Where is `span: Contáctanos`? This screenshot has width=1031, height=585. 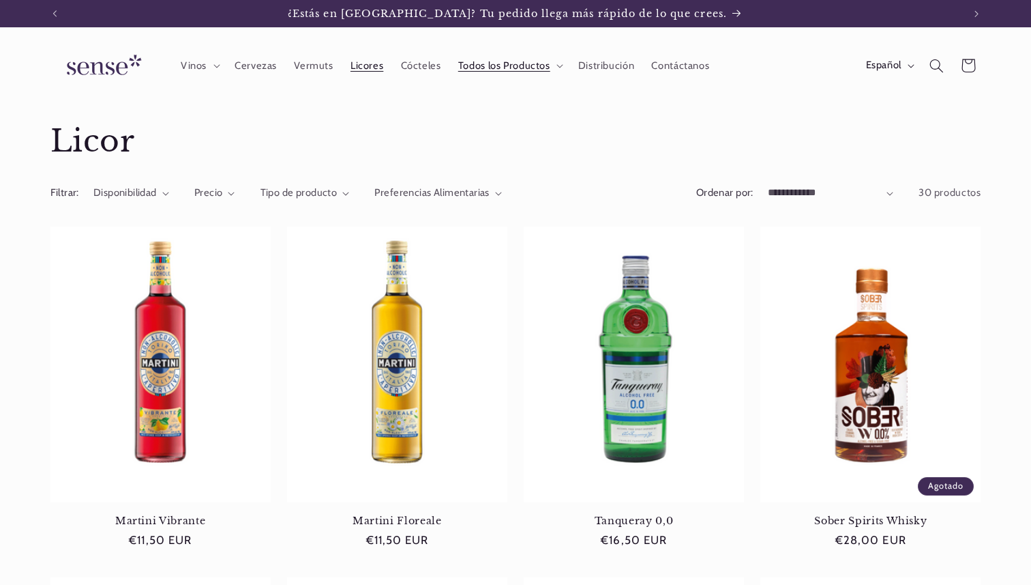 span: Contáctanos is located at coordinates (680, 65).